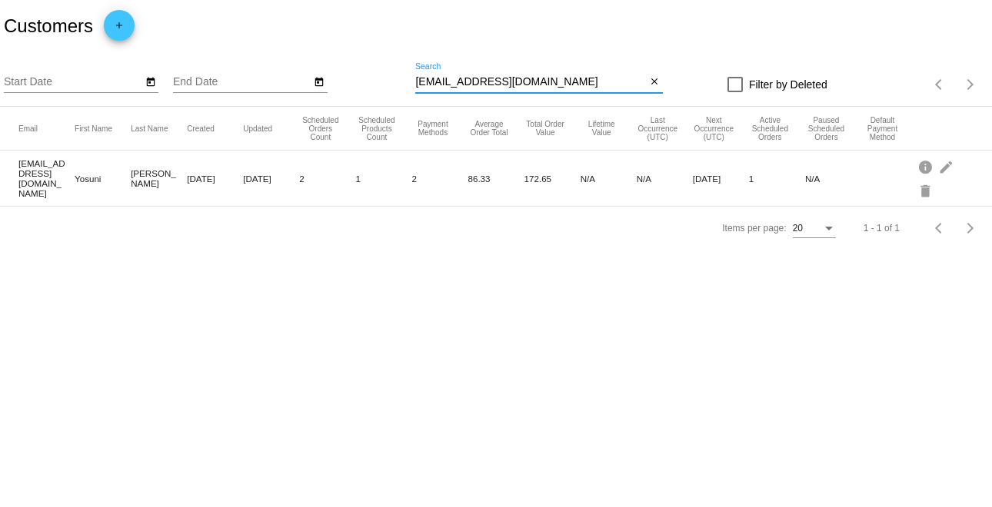  I want to click on button: Change sorting for LastScheduledOrderOccurrenceUtc, so click(657, 128).